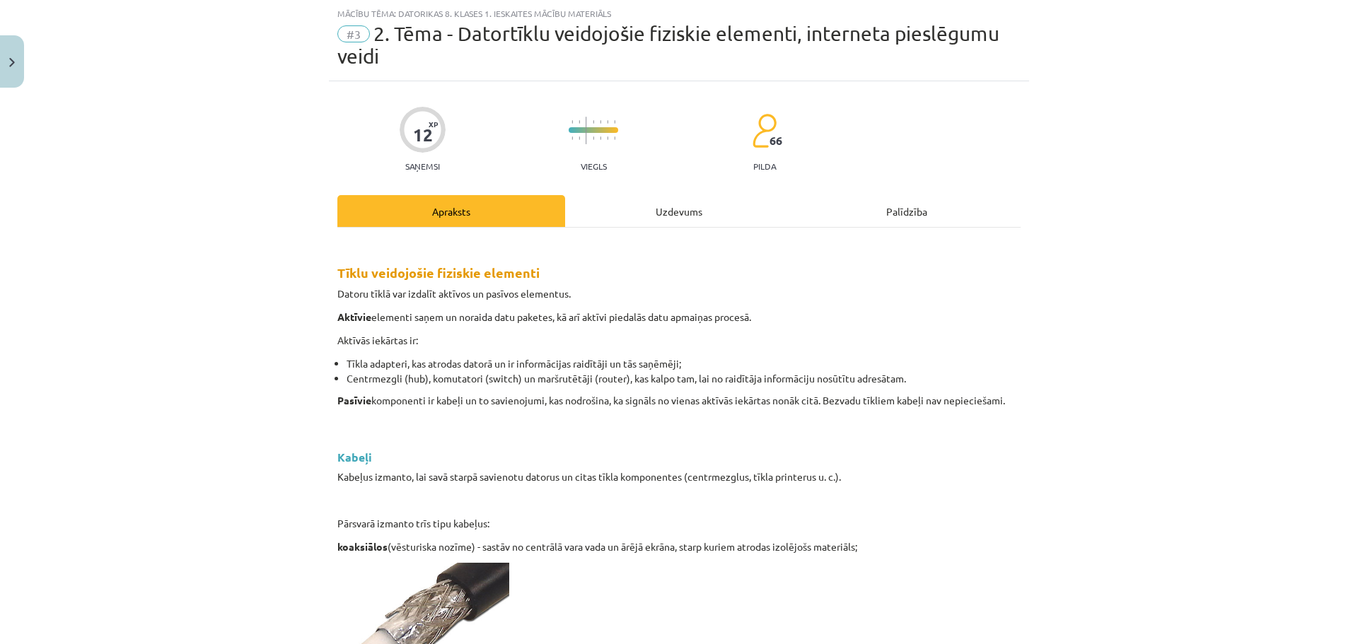 This screenshot has height=644, width=1358. Describe the element at coordinates (354, 457) in the screenshot. I see `strong: Kabeļi` at that location.